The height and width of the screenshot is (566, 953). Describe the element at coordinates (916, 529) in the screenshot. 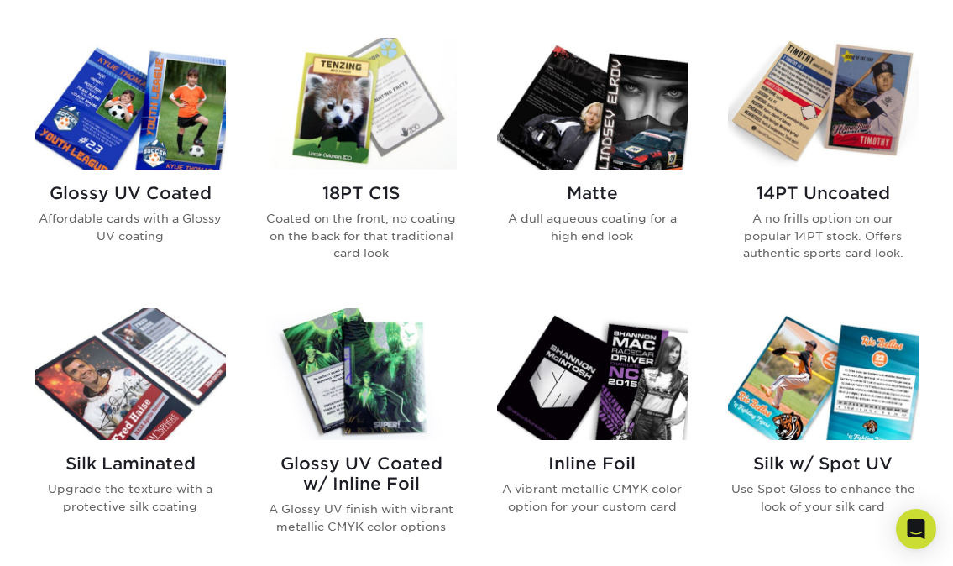

I see `div: Open Intercom Messenger` at that location.